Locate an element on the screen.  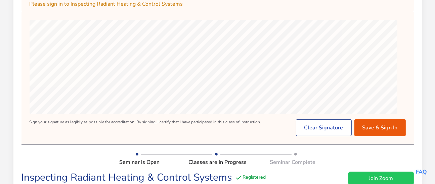
div: Seminar is Open is located at coordinates (152, 163).